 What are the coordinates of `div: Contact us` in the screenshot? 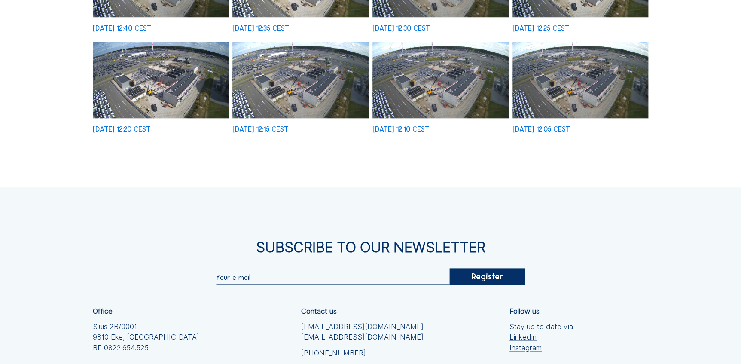 It's located at (319, 311).